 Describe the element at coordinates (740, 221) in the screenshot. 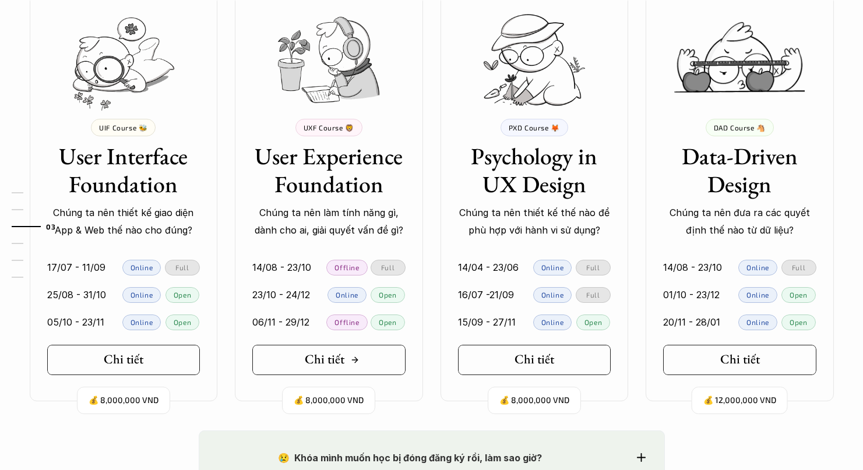

I see `p: Chúng ta nên đưa ra các quyết định thế nào từ dữ liệu?` at that location.